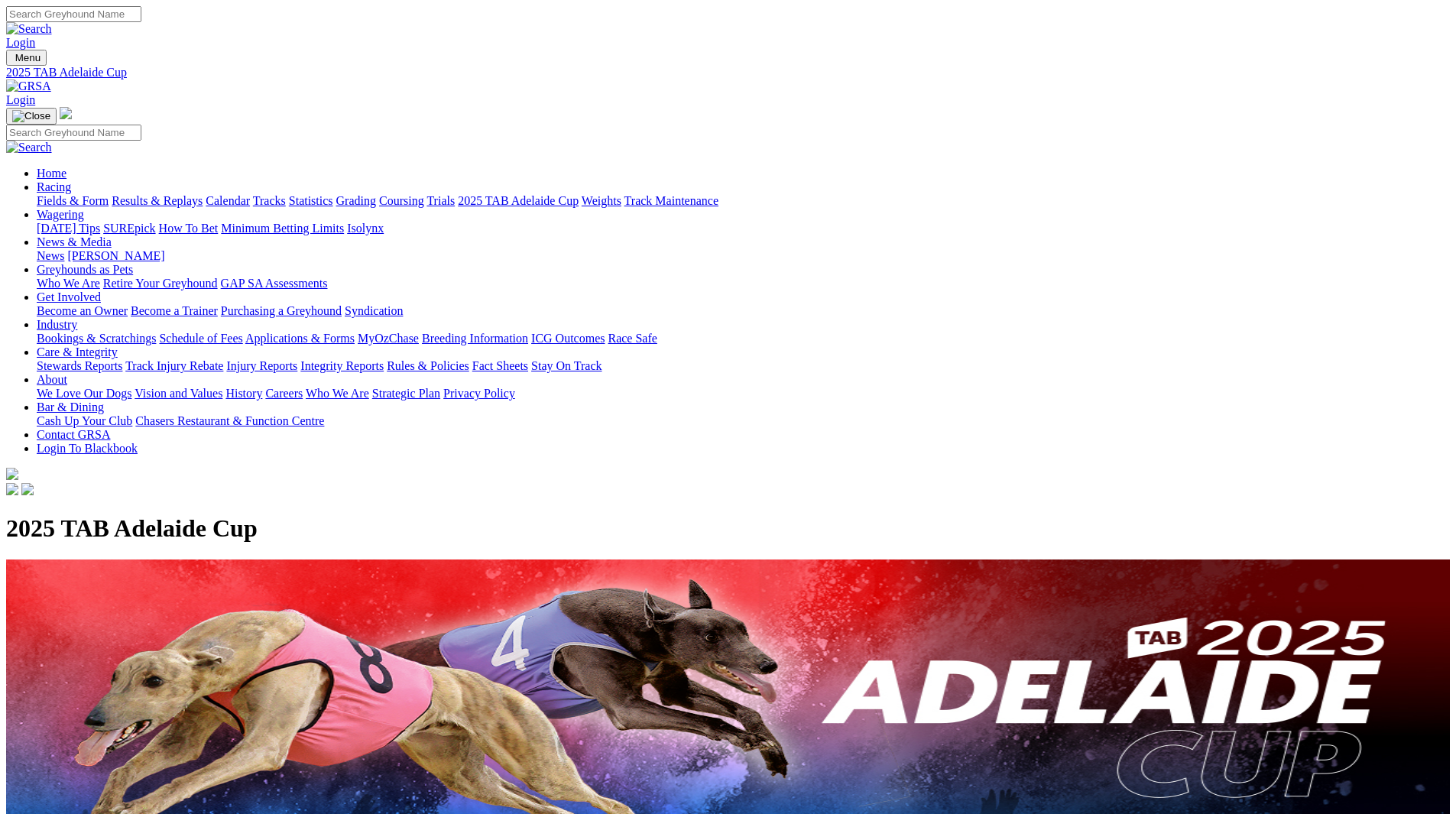 Image resolution: width=1456 pixels, height=814 pixels. I want to click on a: Industry, so click(57, 324).